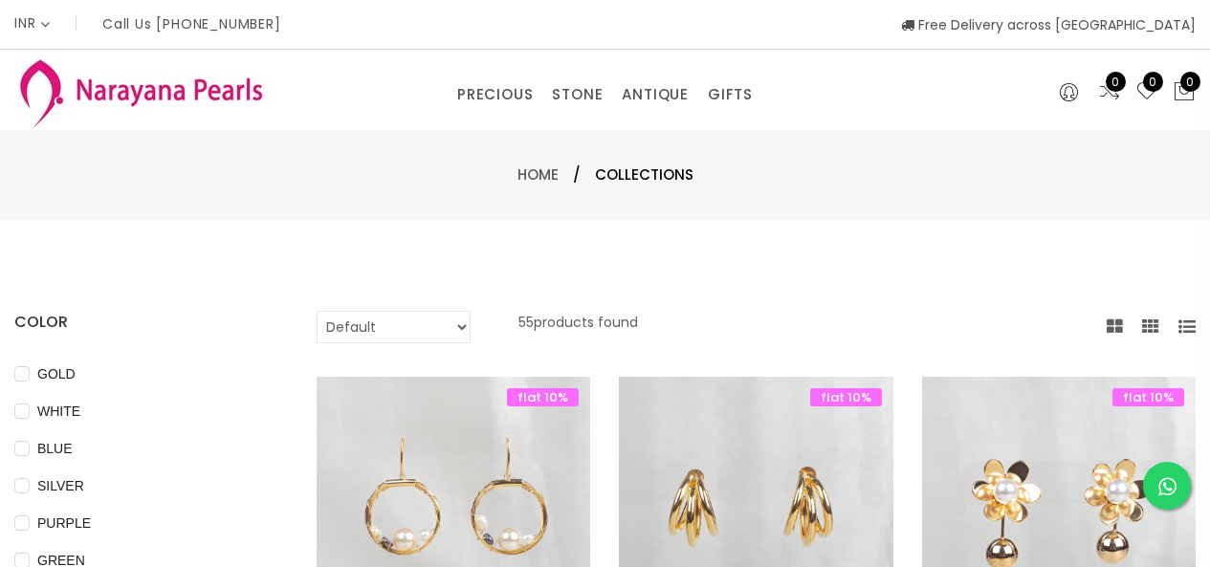  What do you see at coordinates (64, 523) in the screenshot?
I see `span: PURPLE` at bounding box center [64, 523].